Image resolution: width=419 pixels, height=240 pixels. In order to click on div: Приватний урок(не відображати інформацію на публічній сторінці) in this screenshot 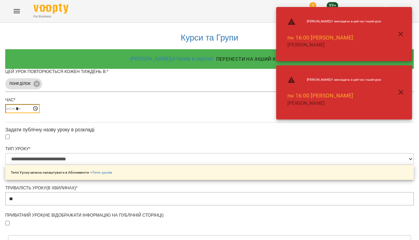, I will do `click(209, 215)`.